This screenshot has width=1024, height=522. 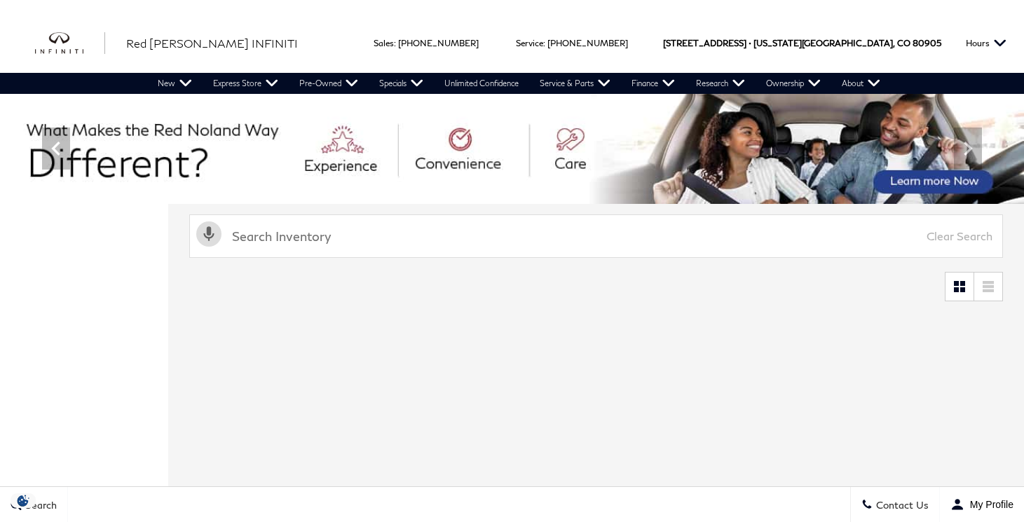 I want to click on img: INFINITI, so click(x=70, y=43).